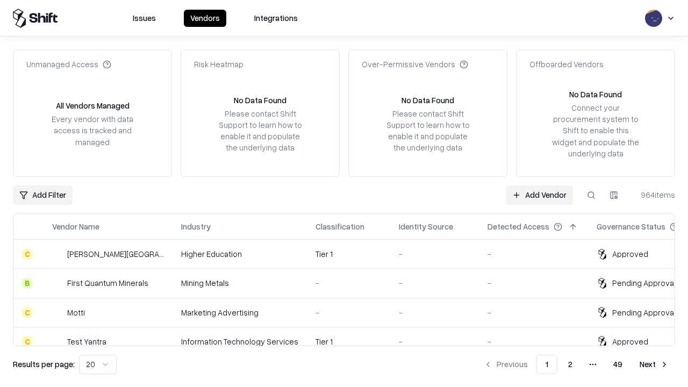  What do you see at coordinates (58, 312) in the screenshot?
I see `img: Motti` at bounding box center [58, 312].